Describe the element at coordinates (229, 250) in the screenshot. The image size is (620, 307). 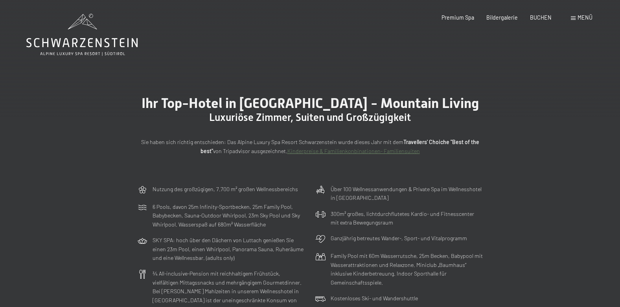
I see `p: SKY SPA: hoch über den Dächern von Luttach genießen Sie einen 23m Pool, einen Whirlpool, Panorama...` at that location.